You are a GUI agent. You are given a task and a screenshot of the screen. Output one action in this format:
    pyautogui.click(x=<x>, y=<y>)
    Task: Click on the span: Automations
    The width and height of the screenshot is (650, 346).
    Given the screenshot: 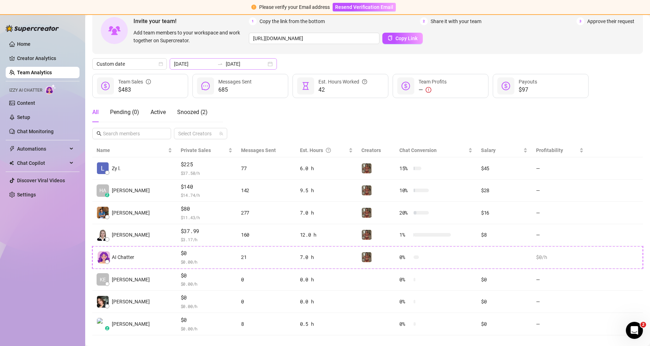 What is the action you would take?
    pyautogui.click(x=42, y=149)
    